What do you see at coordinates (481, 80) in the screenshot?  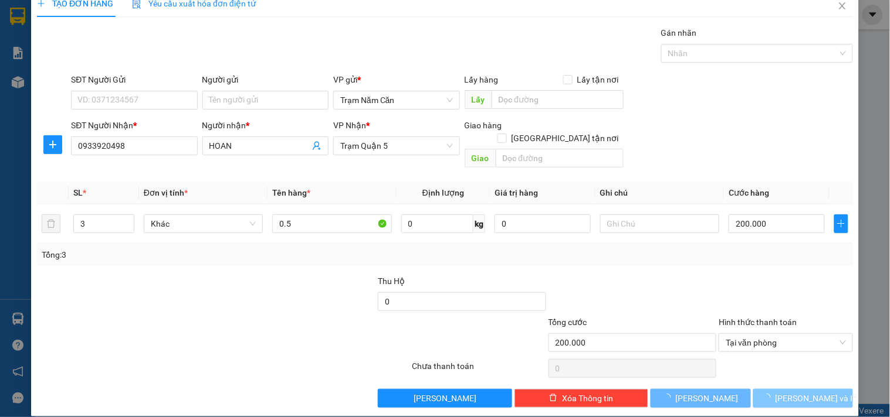 I see `span: Lấy hàng` at bounding box center [481, 80].